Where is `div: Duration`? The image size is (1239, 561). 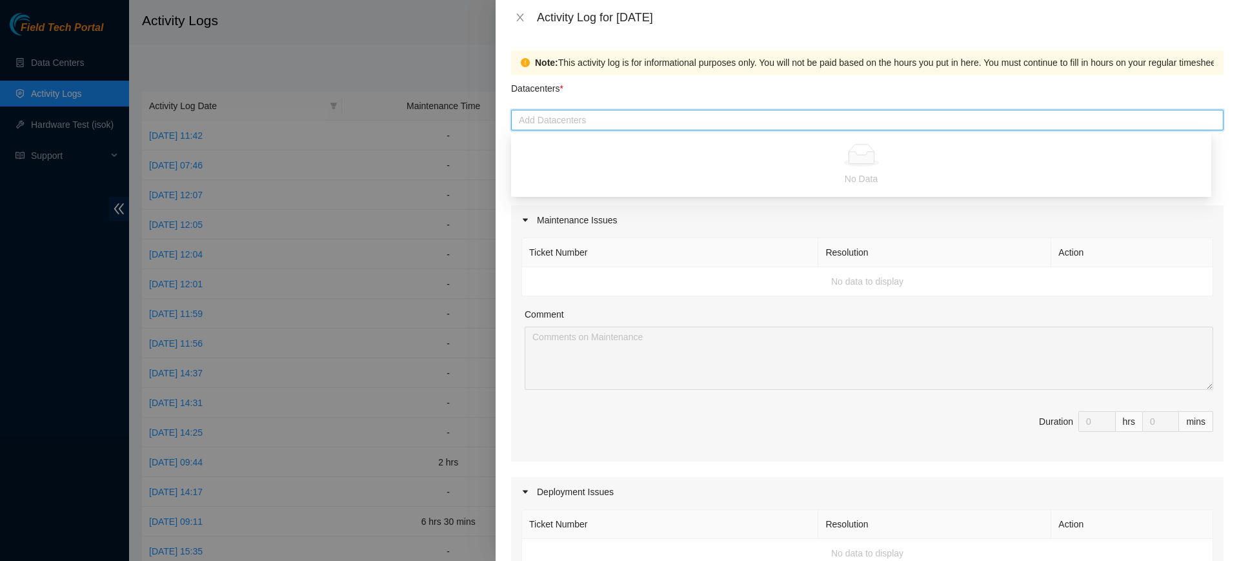
div: Duration is located at coordinates (1056, 421).